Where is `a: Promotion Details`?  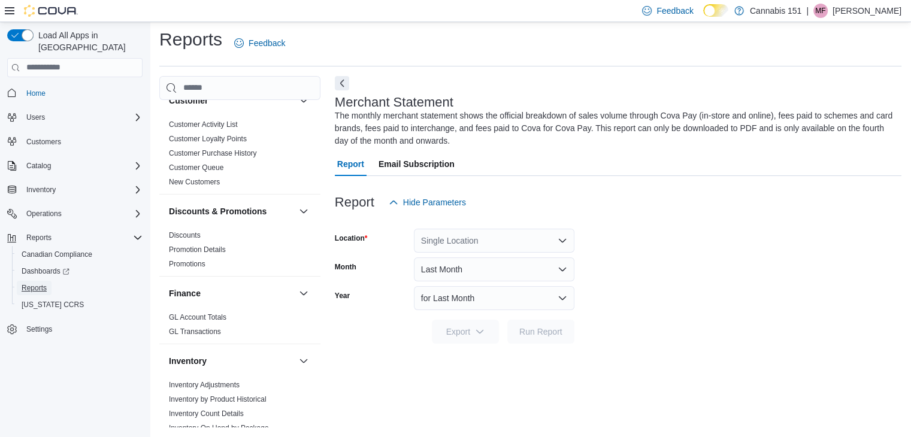 a: Promotion Details is located at coordinates (197, 250).